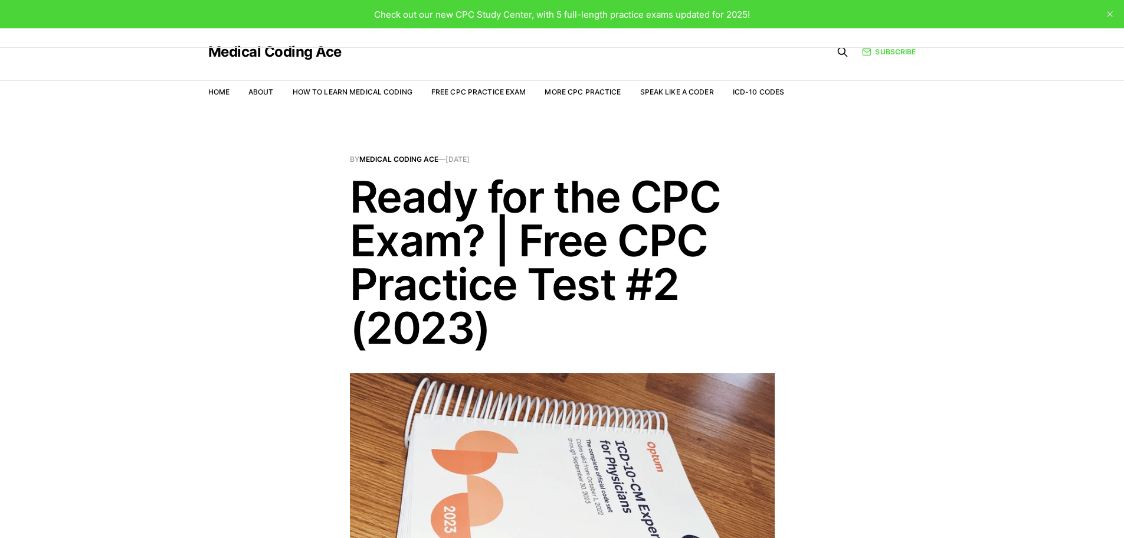  What do you see at coordinates (479, 91) in the screenshot?
I see `a: Free CPC Practice Exam` at bounding box center [479, 91].